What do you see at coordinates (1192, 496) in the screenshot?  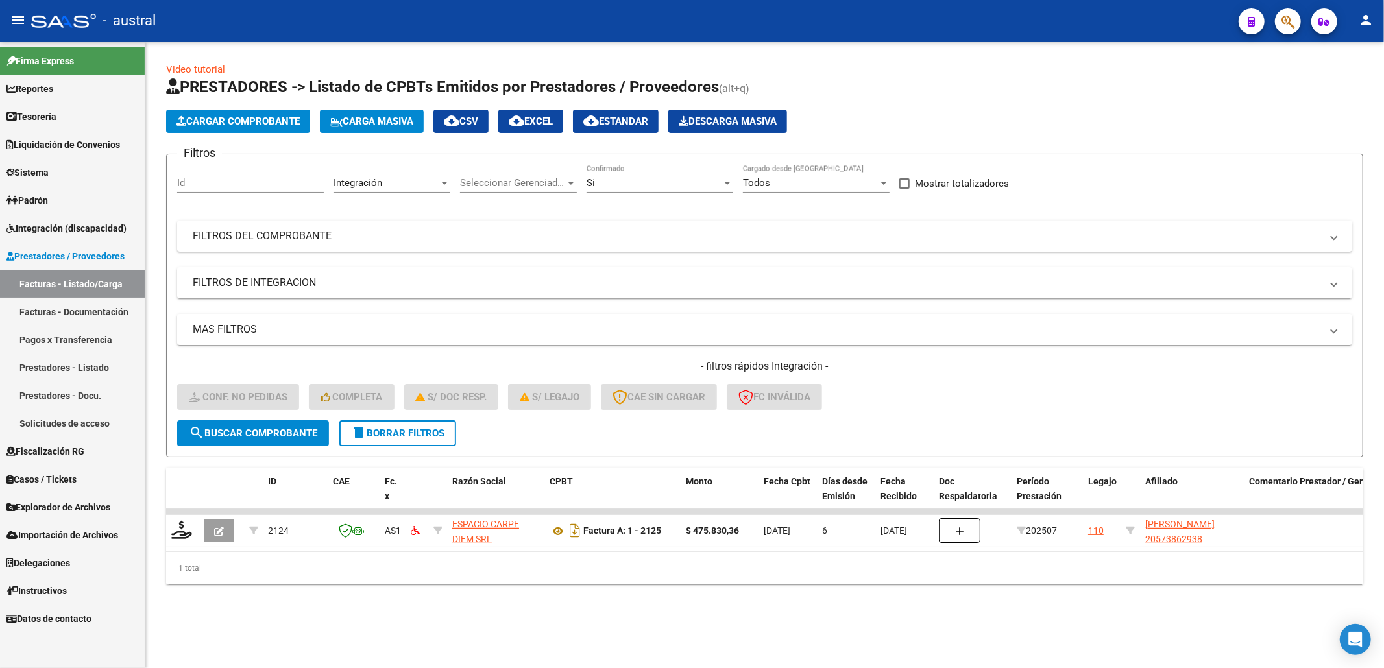 I see `datatable-header-cell: Afiliado` at bounding box center [1192, 496].